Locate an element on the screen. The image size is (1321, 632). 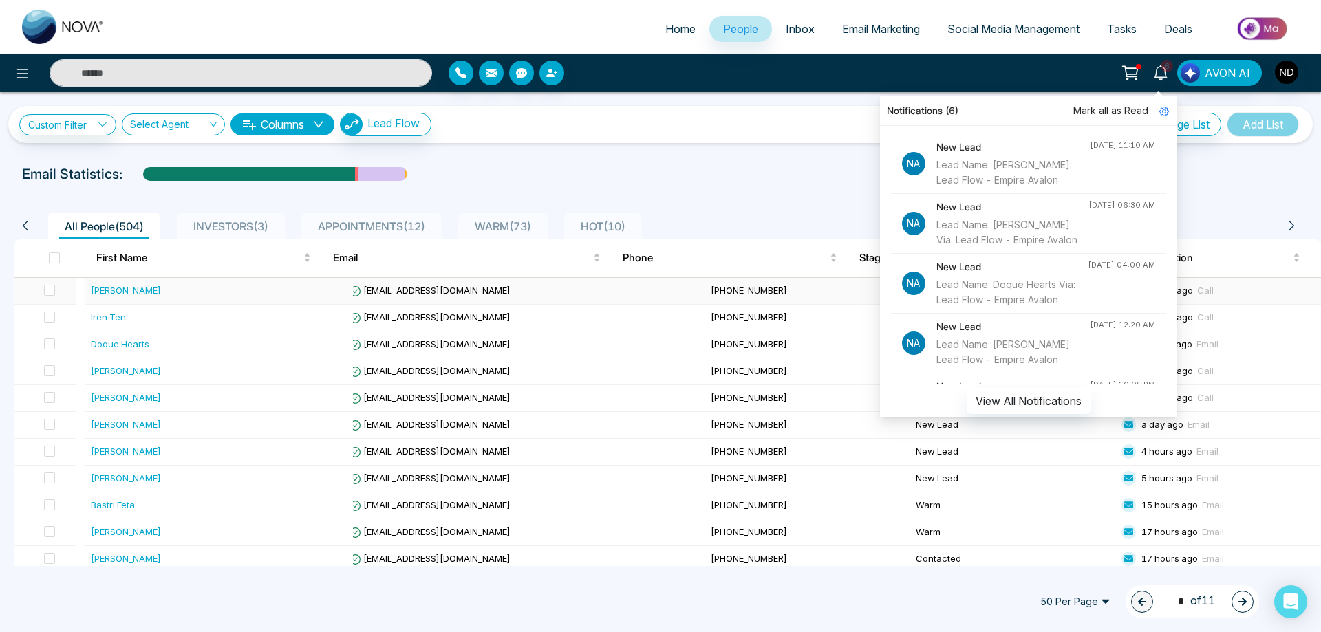
span: First Name is located at coordinates (198, 258).